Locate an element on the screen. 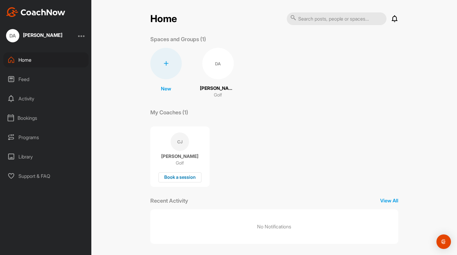 The width and height of the screenshot is (457, 255). div: Activity is located at coordinates (46, 99).